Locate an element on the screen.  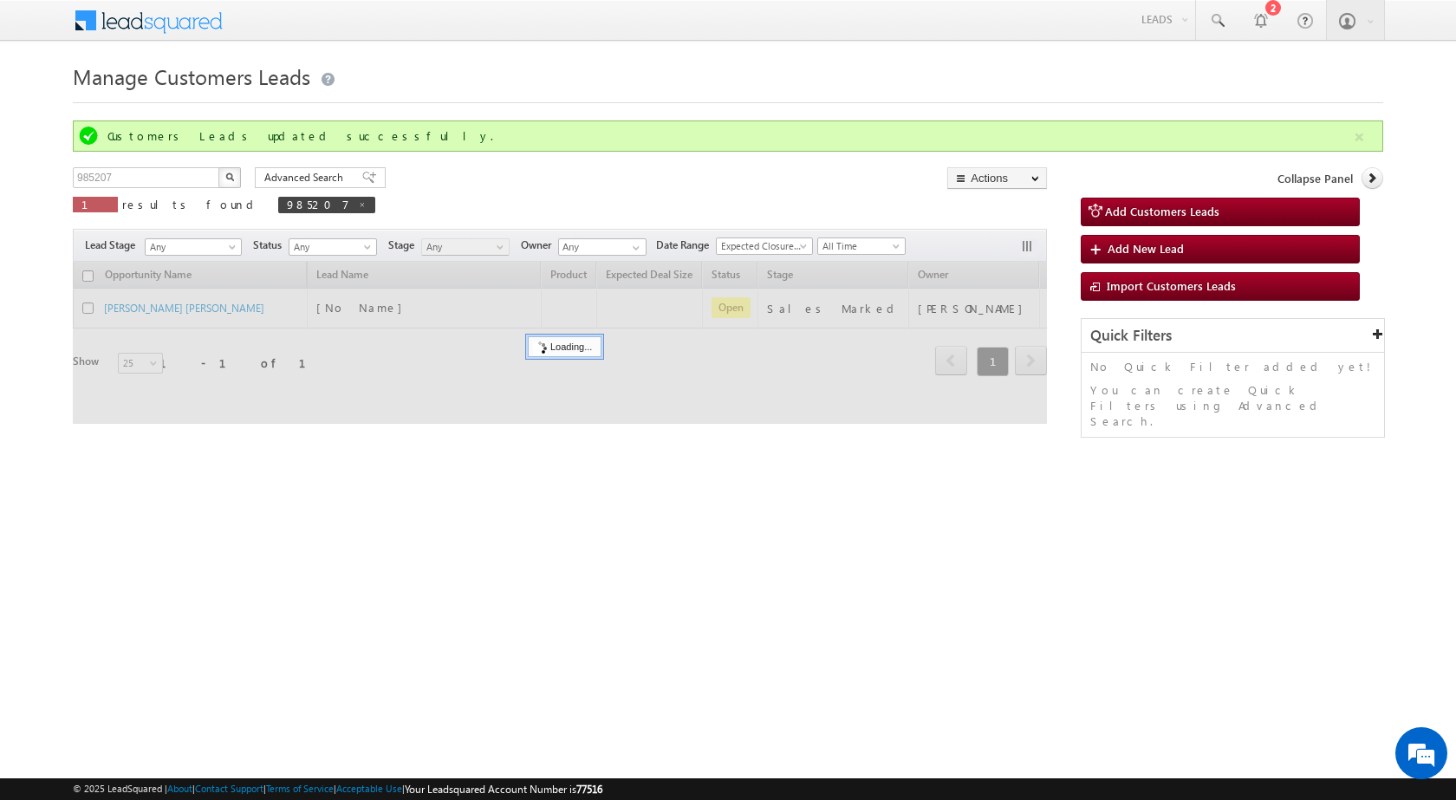
span: Expected Closure Date is located at coordinates (762, 246).